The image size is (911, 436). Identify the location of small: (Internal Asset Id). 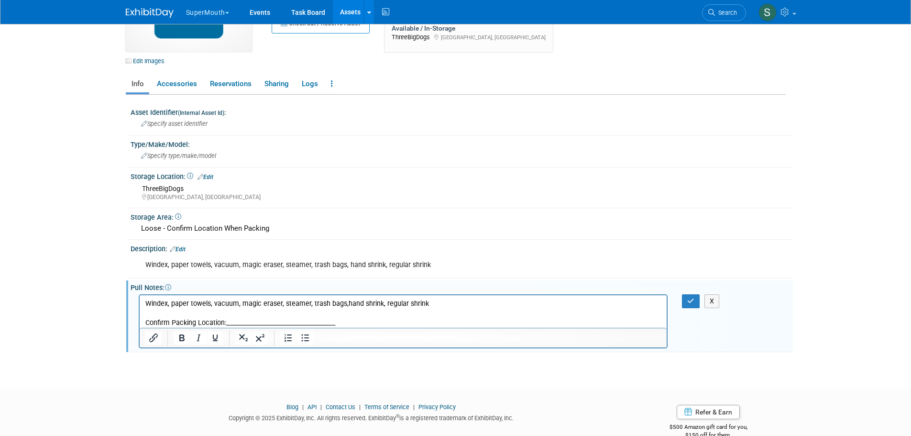
(201, 113).